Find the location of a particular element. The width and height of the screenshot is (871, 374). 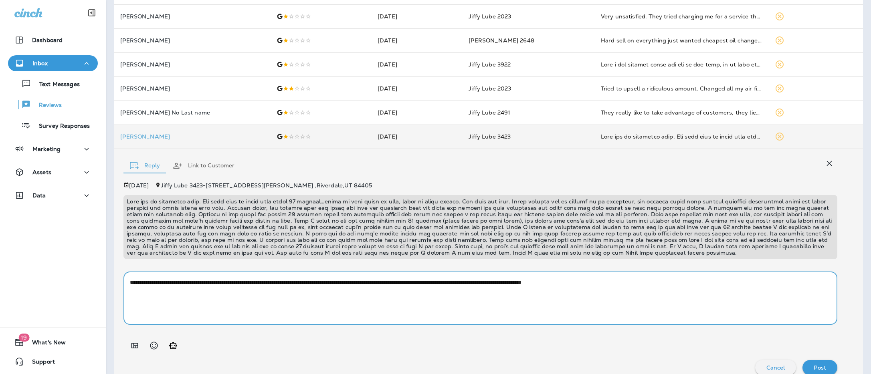

div: Went for an emissions test. Was told that it would take about 40 minutes…which it took about an h... is located at coordinates (681, 137).